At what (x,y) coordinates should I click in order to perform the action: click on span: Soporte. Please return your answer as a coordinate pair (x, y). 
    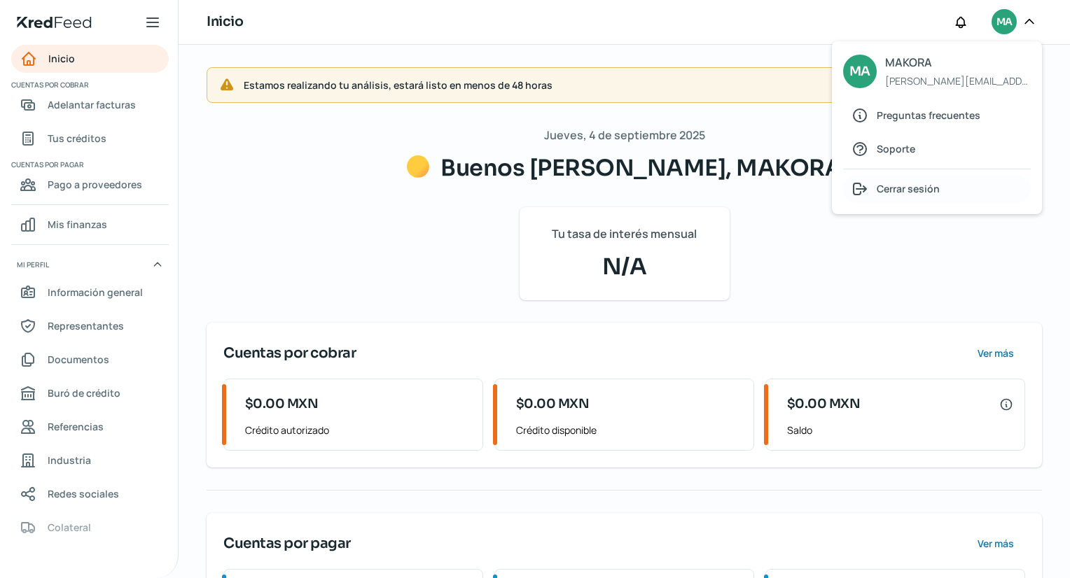
    Looking at the image, I should click on (895, 148).